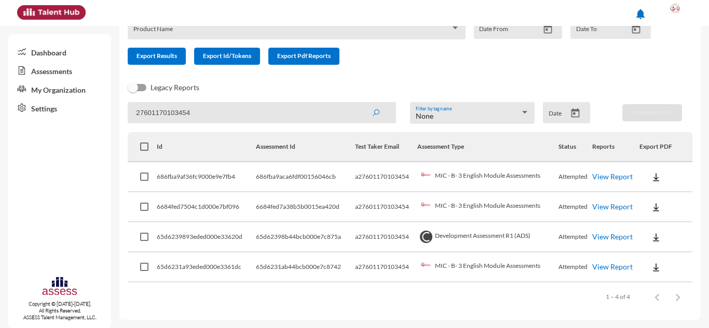 This screenshot has width=709, height=328. What do you see at coordinates (60, 71) in the screenshot?
I see `a: Assessments` at bounding box center [60, 71].